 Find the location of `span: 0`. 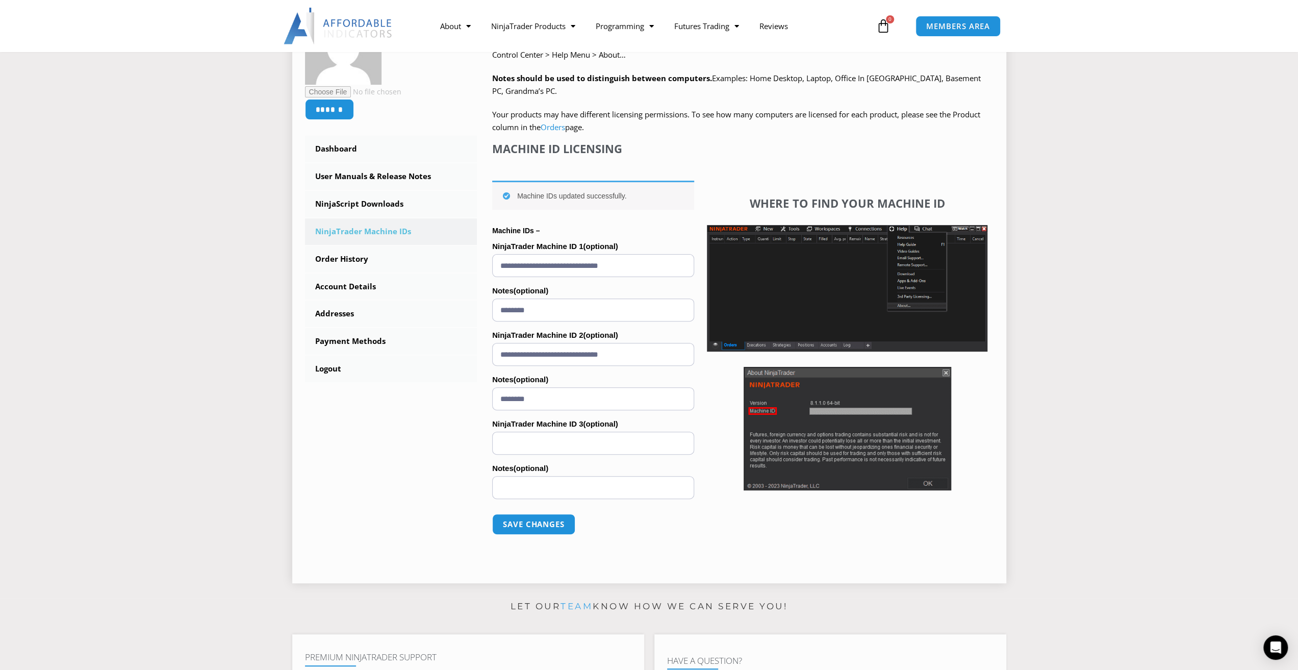

span: 0 is located at coordinates (890, 19).